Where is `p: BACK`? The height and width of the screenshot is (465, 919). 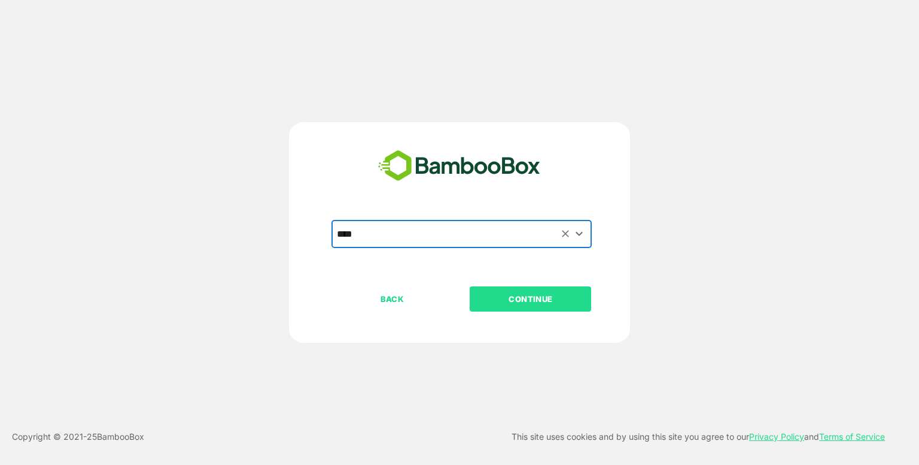
p: BACK is located at coordinates (393, 299).